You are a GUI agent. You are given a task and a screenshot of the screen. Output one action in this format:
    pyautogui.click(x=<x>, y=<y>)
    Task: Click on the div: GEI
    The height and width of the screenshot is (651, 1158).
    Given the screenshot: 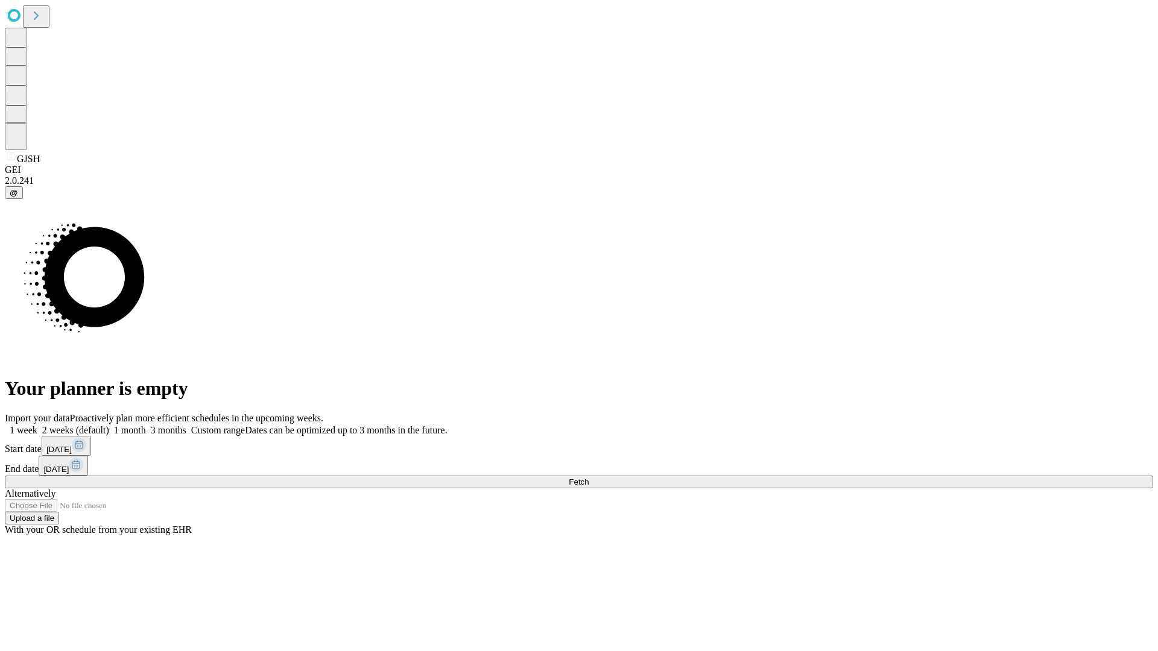 What is the action you would take?
    pyautogui.click(x=579, y=170)
    